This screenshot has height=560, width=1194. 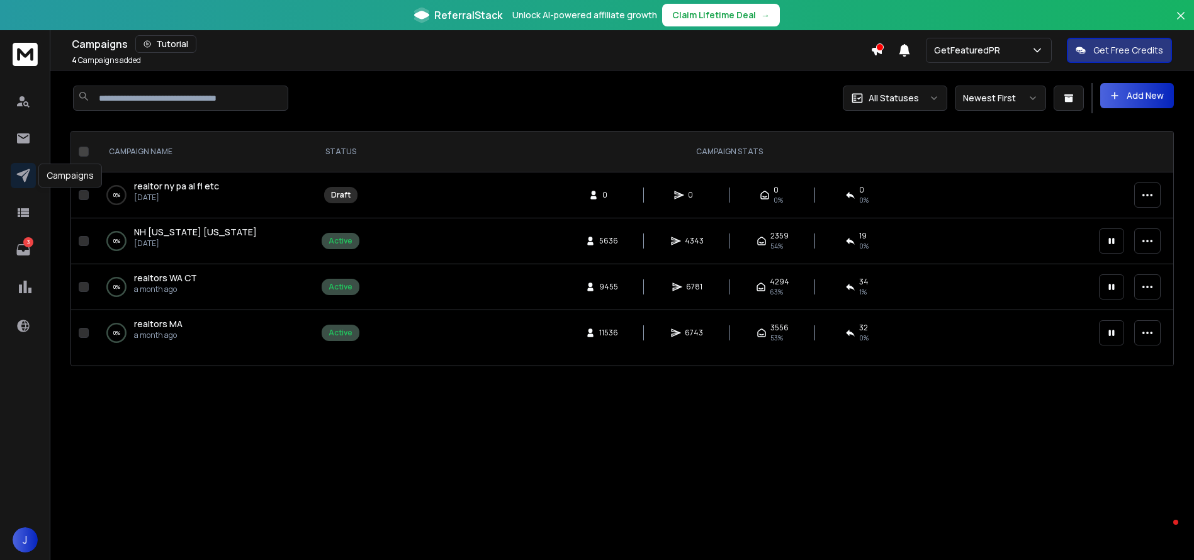 I want to click on span: realtors WA CT, so click(x=166, y=278).